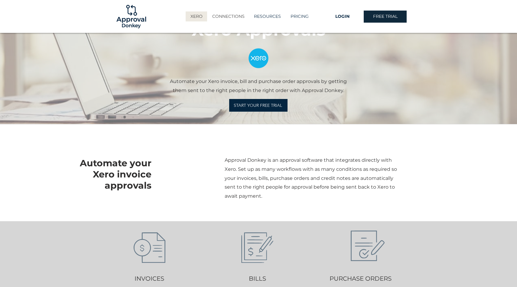  Describe the element at coordinates (149, 279) in the screenshot. I see `span: INVOICES` at that location.